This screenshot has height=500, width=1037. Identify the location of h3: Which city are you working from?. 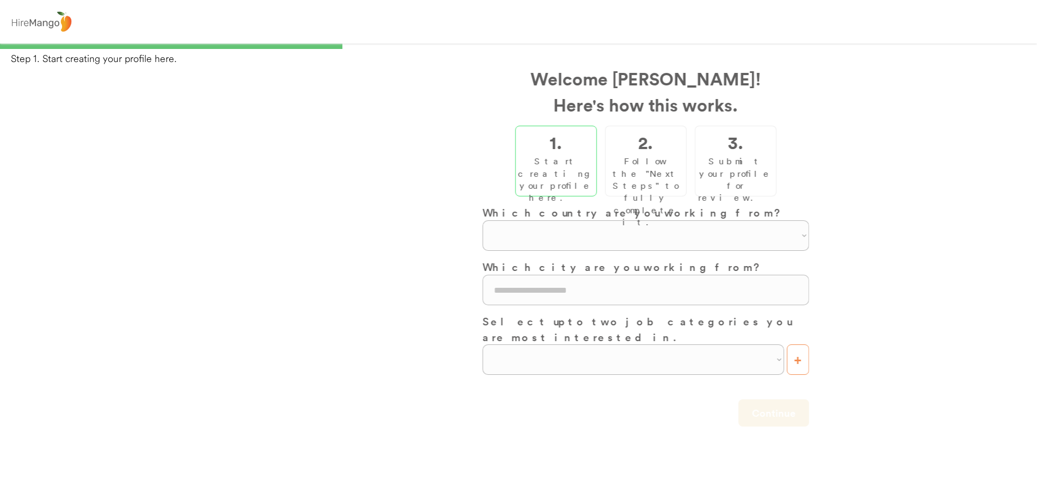
(646, 267).